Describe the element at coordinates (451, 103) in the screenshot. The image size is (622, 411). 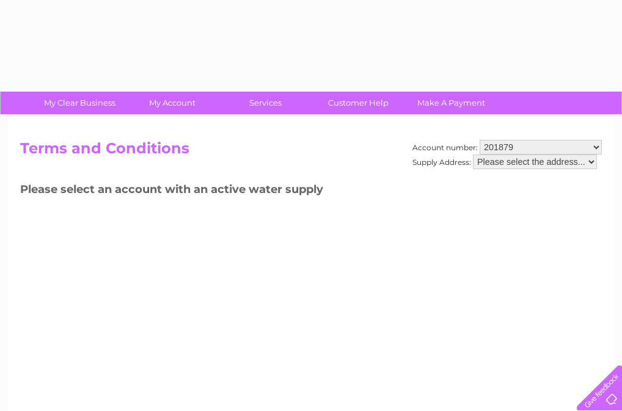
I see `a: Make A Payment` at that location.